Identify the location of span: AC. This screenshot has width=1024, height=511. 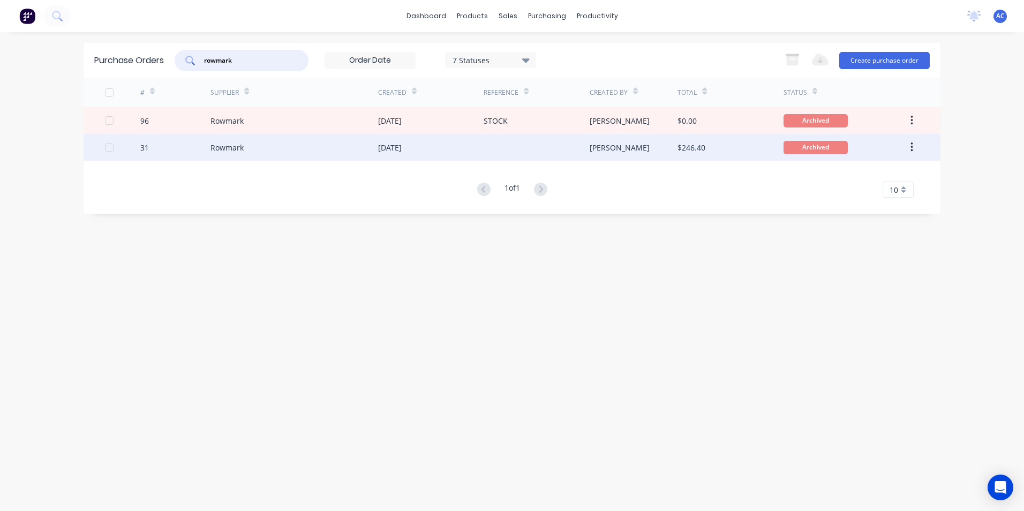
(1001, 16).